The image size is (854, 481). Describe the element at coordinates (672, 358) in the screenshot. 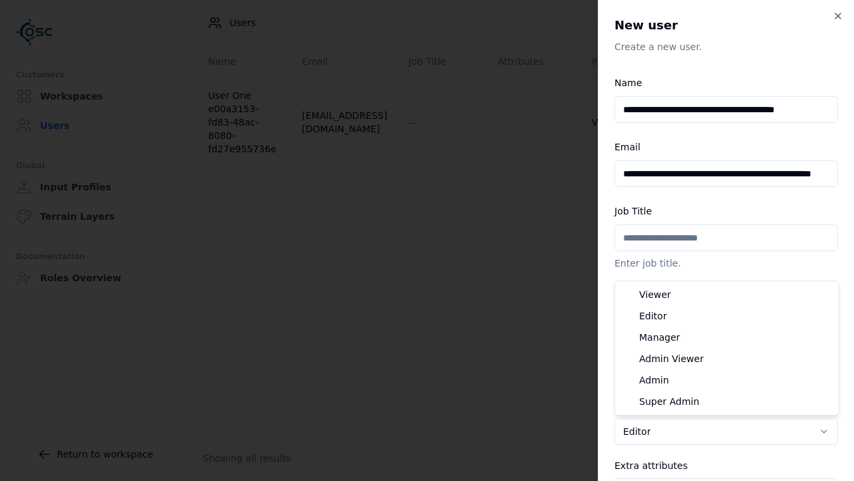

I see `span: Admin Viewer` at that location.